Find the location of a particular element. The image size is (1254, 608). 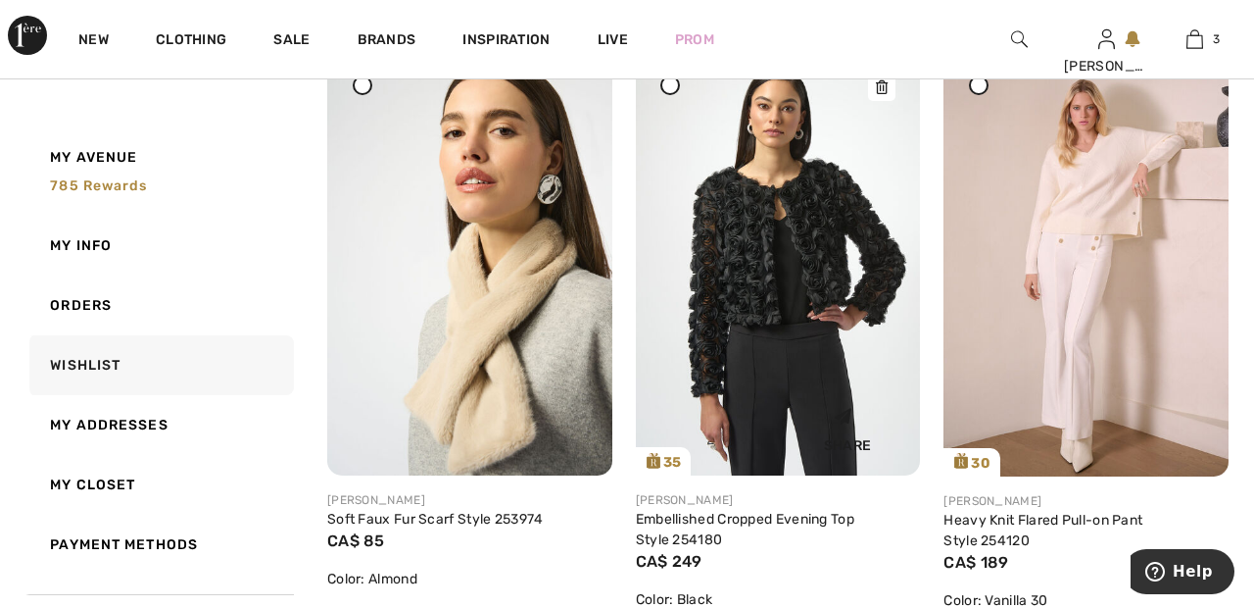

a: My Closet is located at coordinates (160, 484).